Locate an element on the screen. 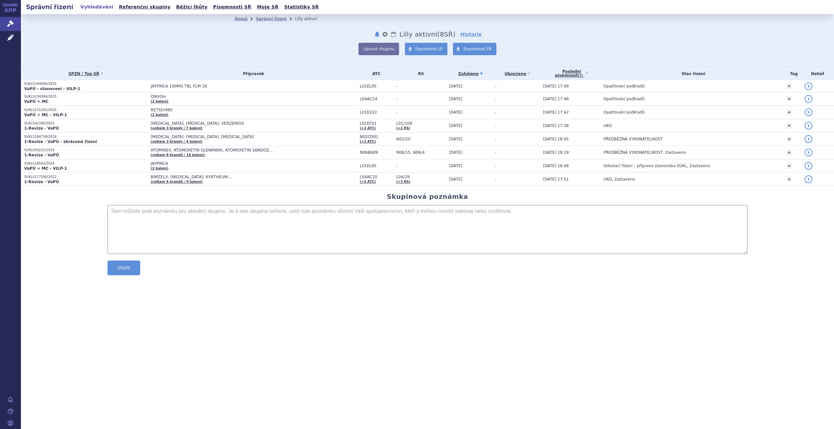 This screenshot has width=834, height=429. h2: Správní řízení is located at coordinates (50, 7).